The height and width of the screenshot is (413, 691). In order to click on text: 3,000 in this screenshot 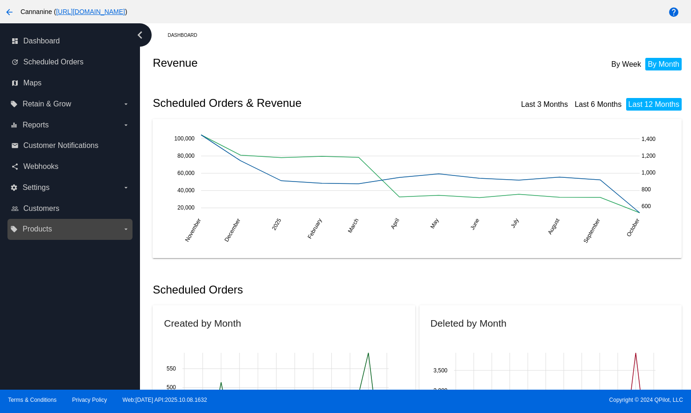, I will do `click(440, 390)`.